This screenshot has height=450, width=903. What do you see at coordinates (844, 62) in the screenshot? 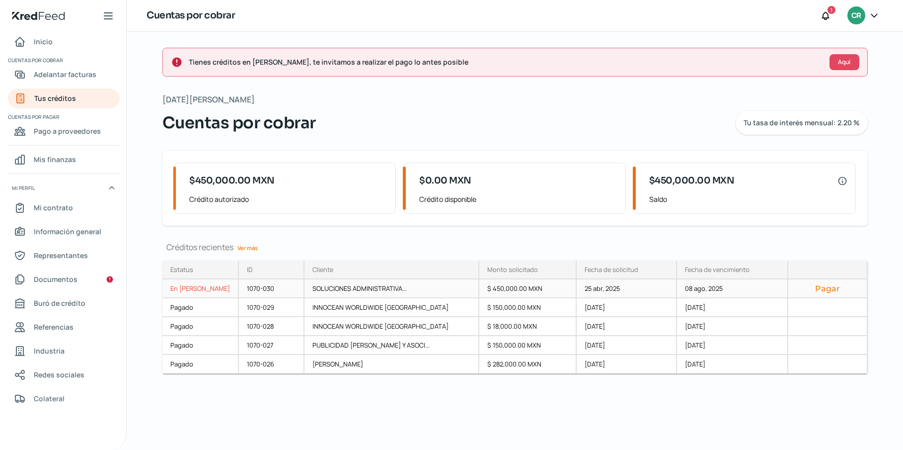
I see `span: Aquí` at bounding box center [844, 62].